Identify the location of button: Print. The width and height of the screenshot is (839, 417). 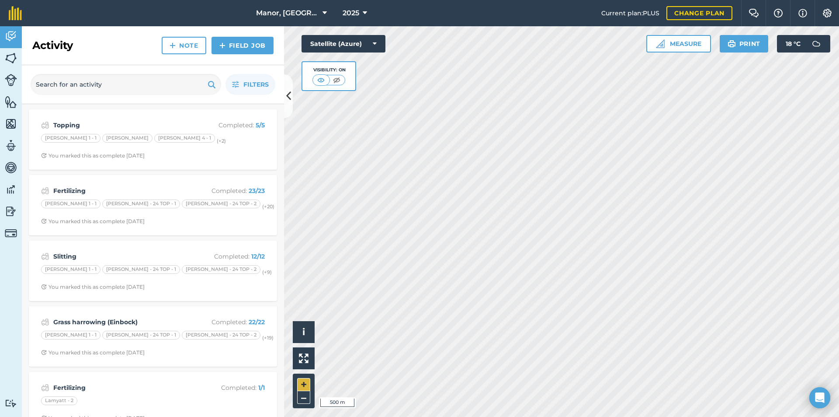
(745, 44).